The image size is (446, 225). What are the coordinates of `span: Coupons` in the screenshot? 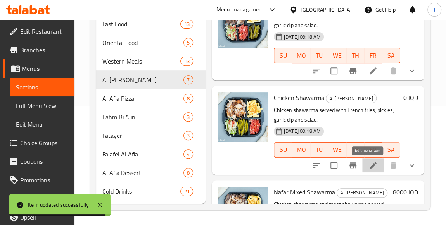 It's located at (44, 162).